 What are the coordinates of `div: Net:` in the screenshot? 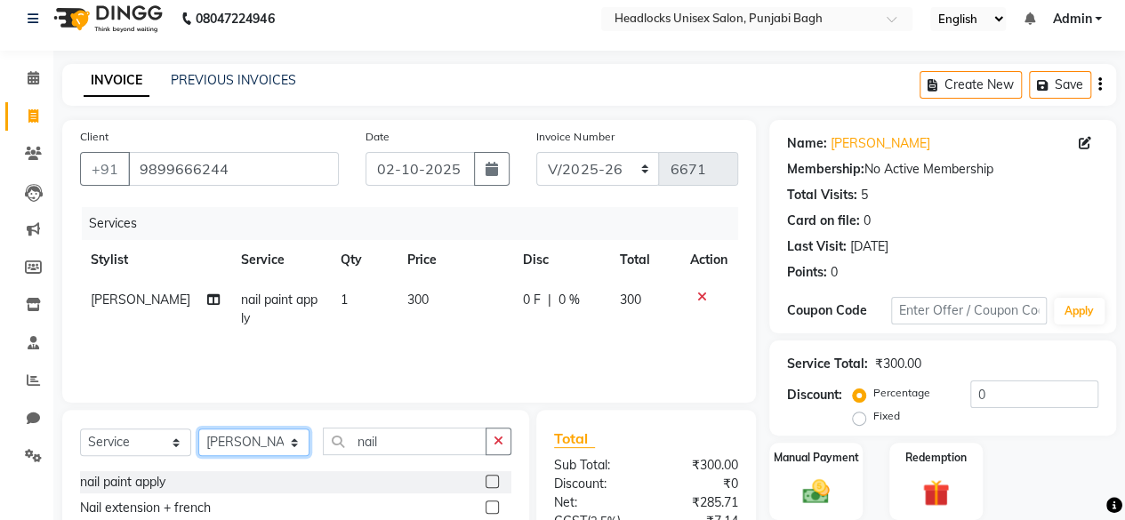 It's located at (593, 502).